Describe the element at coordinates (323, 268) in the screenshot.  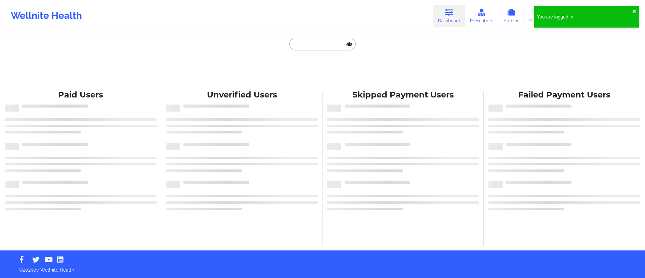
I see `p: © 2025 by Wellnite Health` at that location.